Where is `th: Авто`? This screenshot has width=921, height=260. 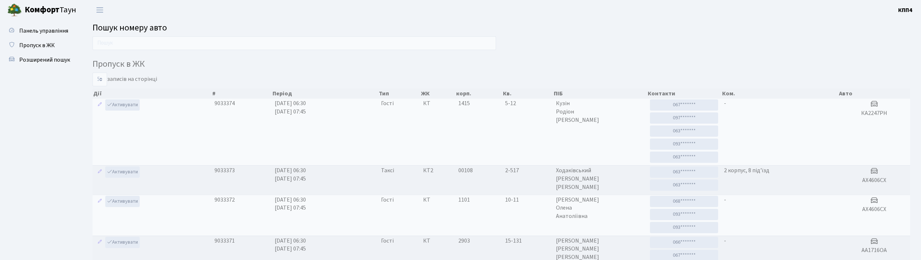
th: Авто is located at coordinates (874, 94).